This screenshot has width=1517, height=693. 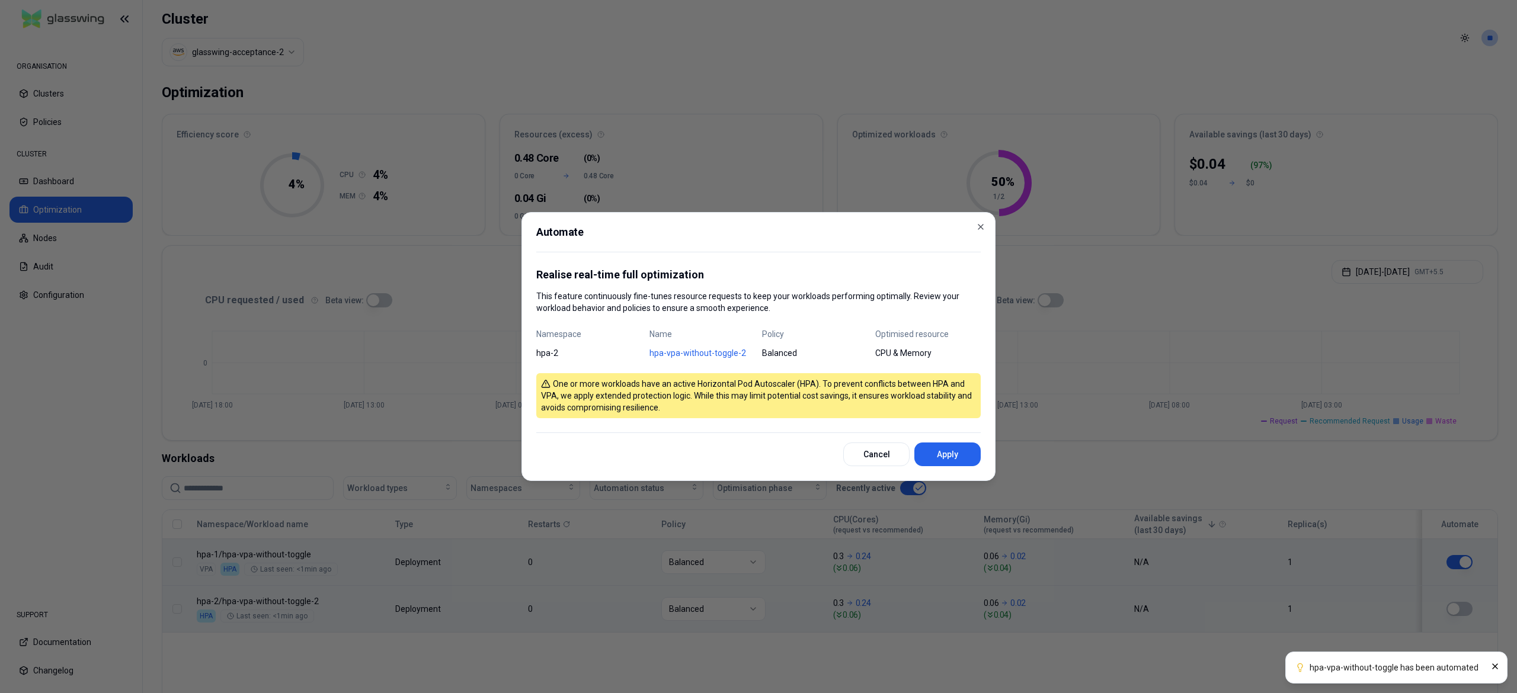 I want to click on span: Optimised resource, so click(x=928, y=334).